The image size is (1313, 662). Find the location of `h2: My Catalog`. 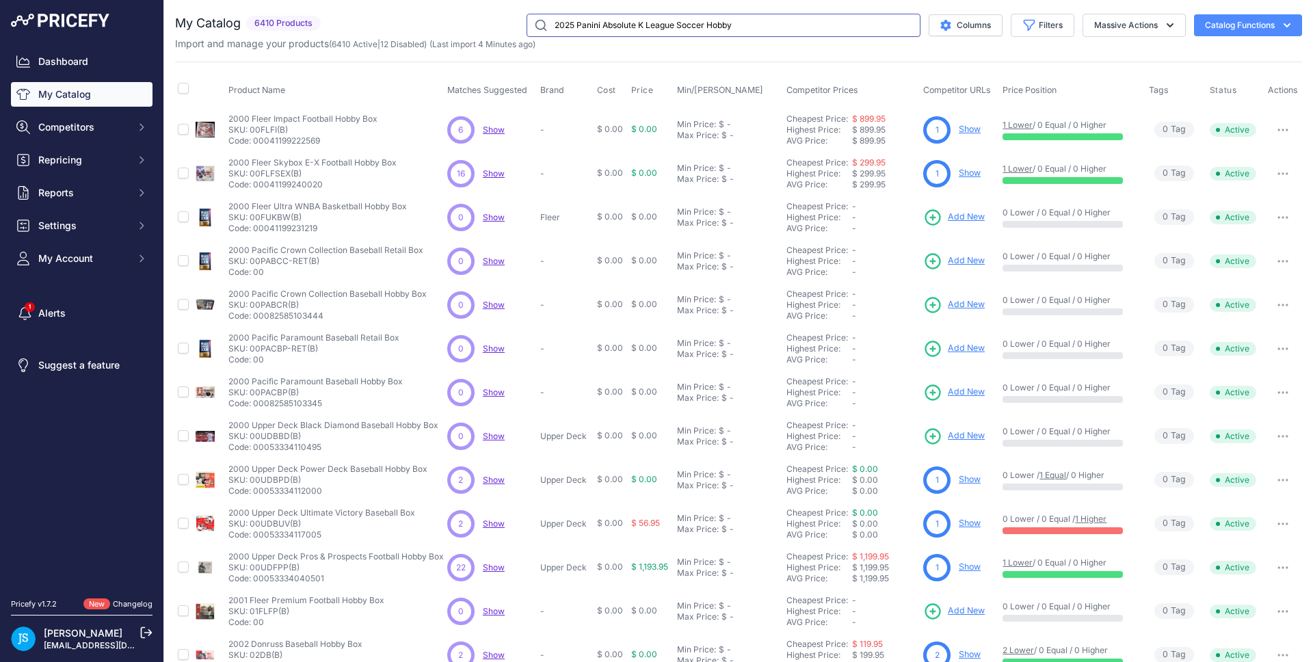

h2: My Catalog is located at coordinates (208, 23).